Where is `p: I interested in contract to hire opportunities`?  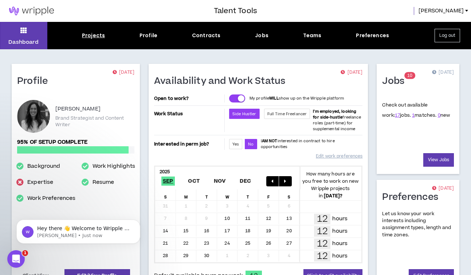
p: I interested in contract to hire opportunities is located at coordinates (312, 144).